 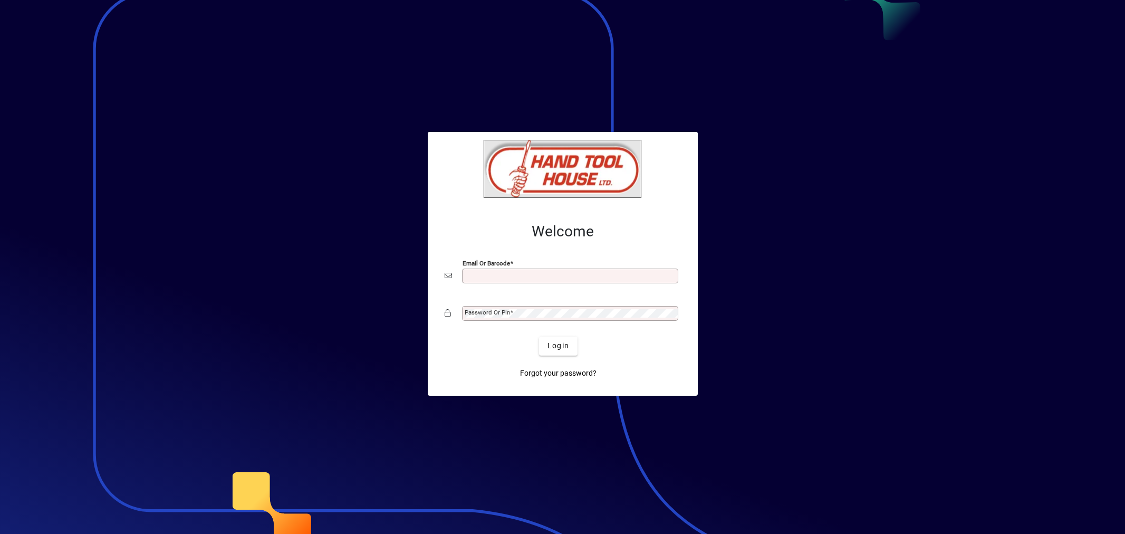 What do you see at coordinates (558, 373) in the screenshot?
I see `a: Forgot your password?` at bounding box center [558, 373].